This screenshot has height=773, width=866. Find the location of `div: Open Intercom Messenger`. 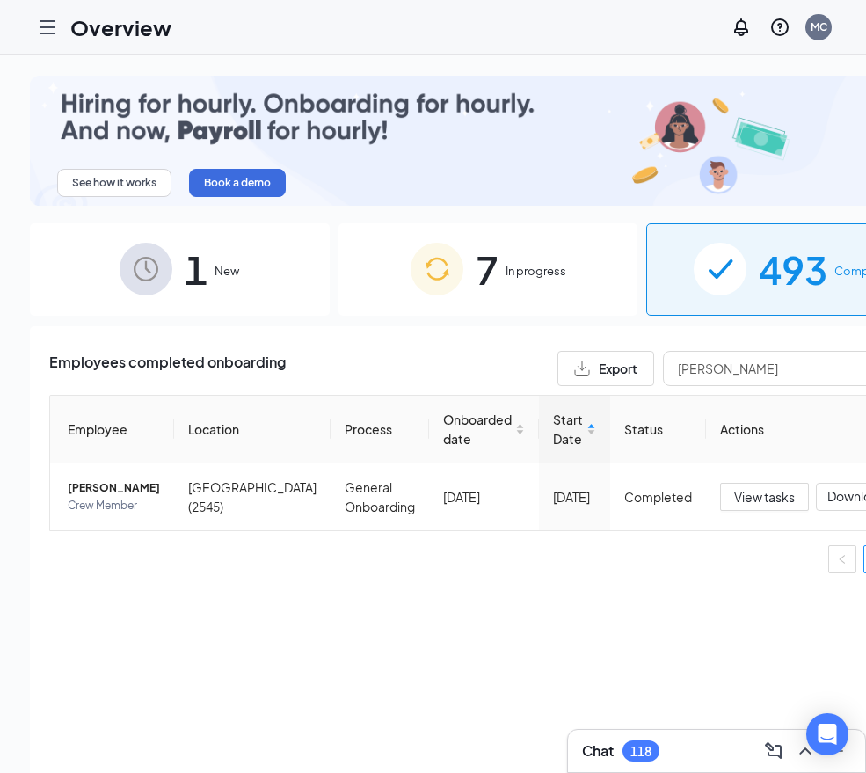

div: Open Intercom Messenger is located at coordinates (827, 734).